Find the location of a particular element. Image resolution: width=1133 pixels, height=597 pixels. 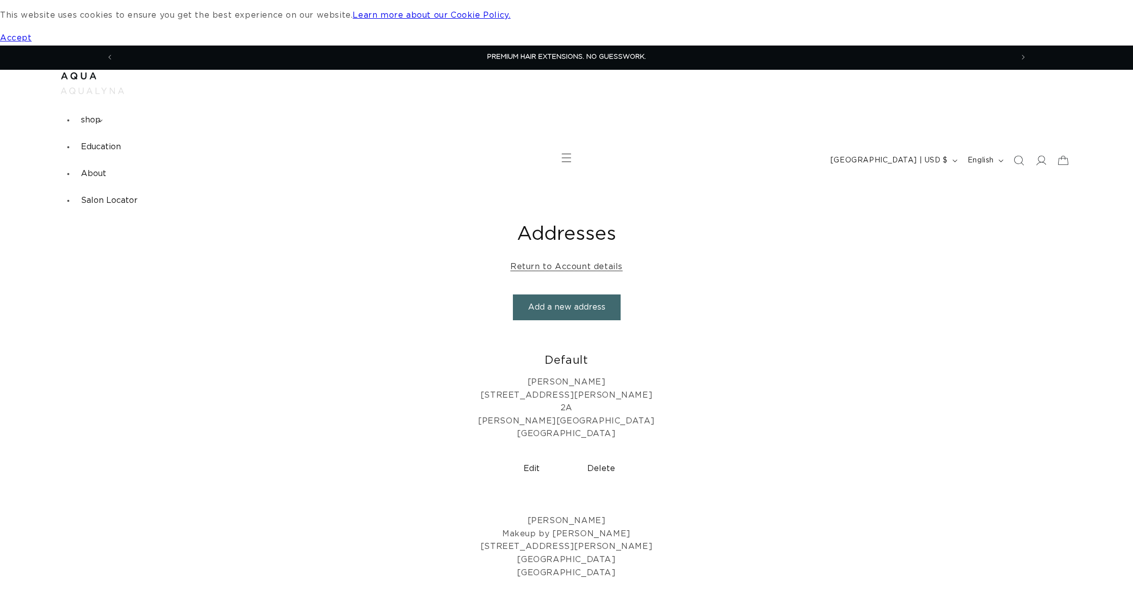

button: Previous announcement is located at coordinates (110, 57).